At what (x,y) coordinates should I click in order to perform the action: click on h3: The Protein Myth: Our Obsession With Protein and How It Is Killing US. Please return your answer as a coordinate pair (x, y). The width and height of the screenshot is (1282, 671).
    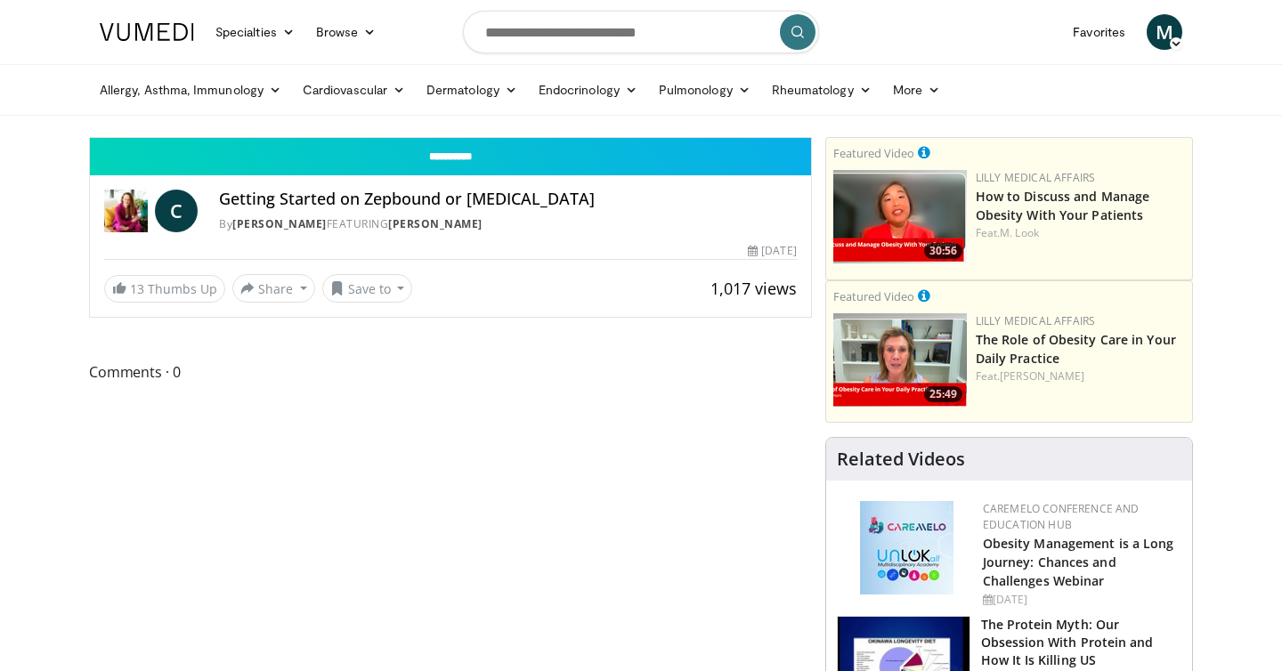
    Looking at the image, I should click on (1080, 643).